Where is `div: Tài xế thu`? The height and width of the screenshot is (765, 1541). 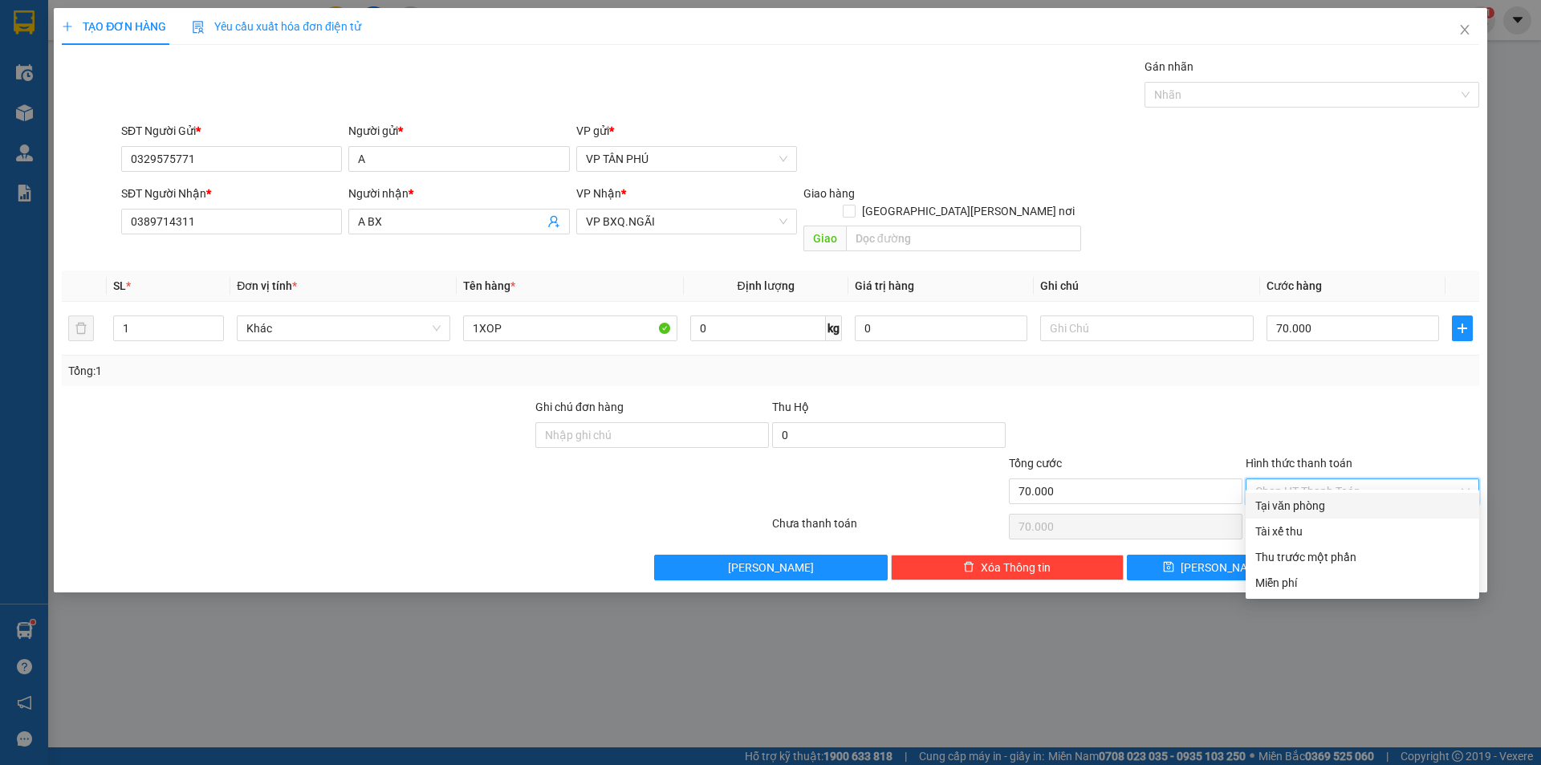 div: Tài xế thu is located at coordinates (1362, 531).